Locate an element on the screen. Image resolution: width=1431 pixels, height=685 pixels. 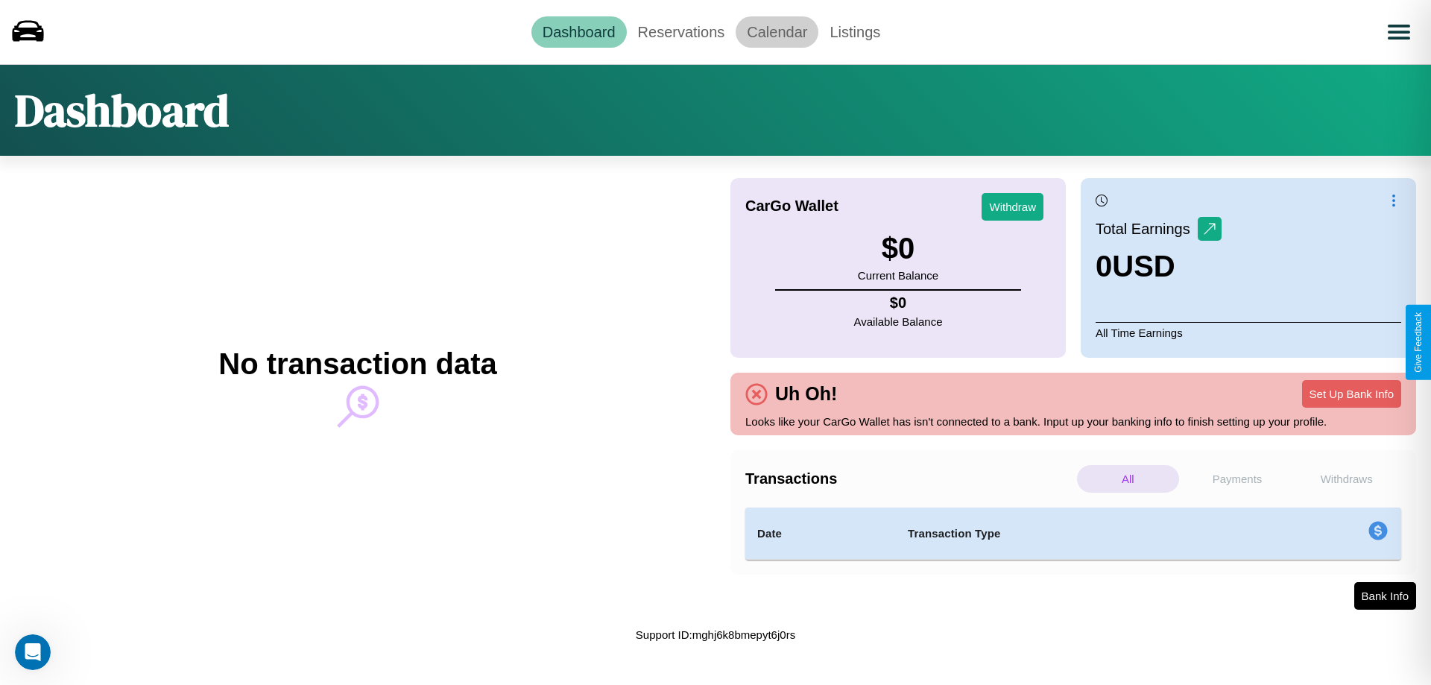
button: Open menu is located at coordinates (1399, 32).